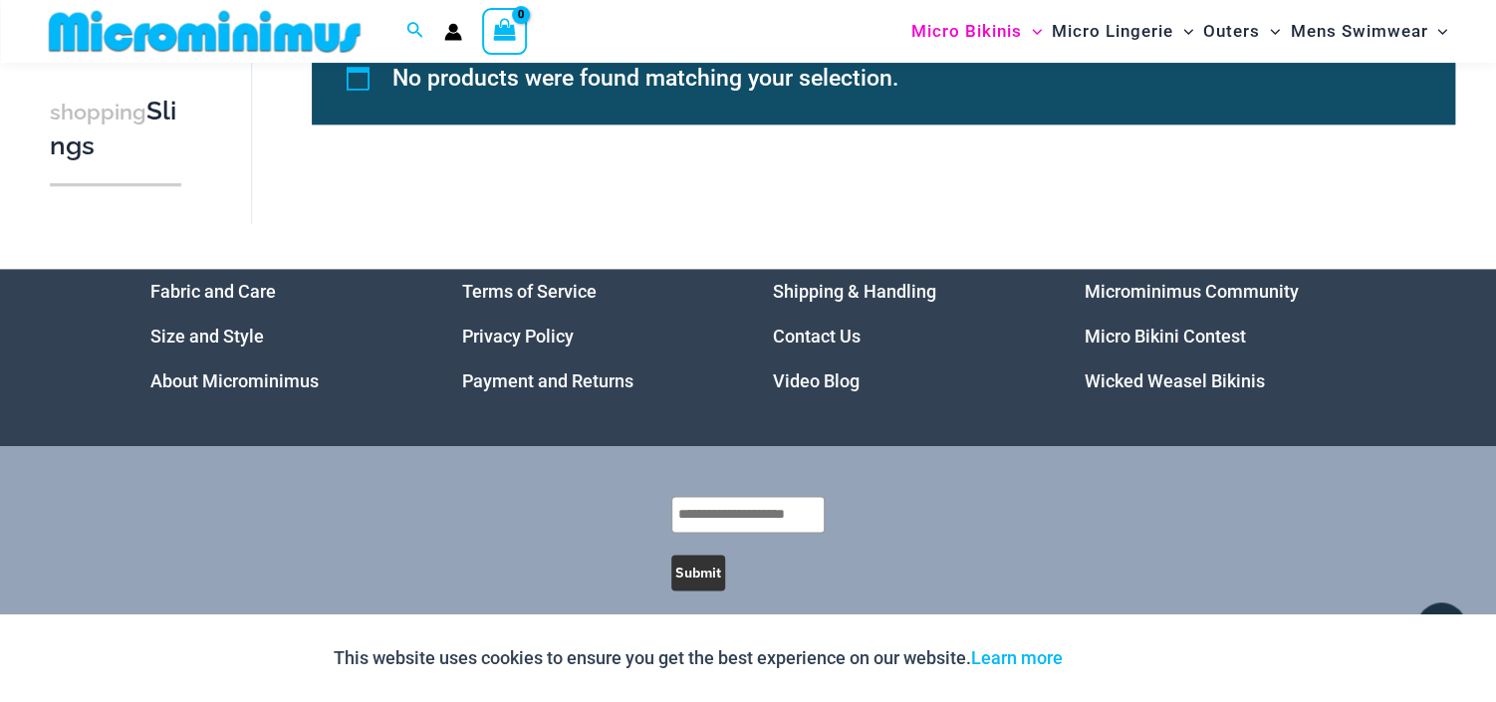 The height and width of the screenshot is (702, 1496). What do you see at coordinates (966, 31) in the screenshot?
I see `span: Micro Bikinis` at bounding box center [966, 31].